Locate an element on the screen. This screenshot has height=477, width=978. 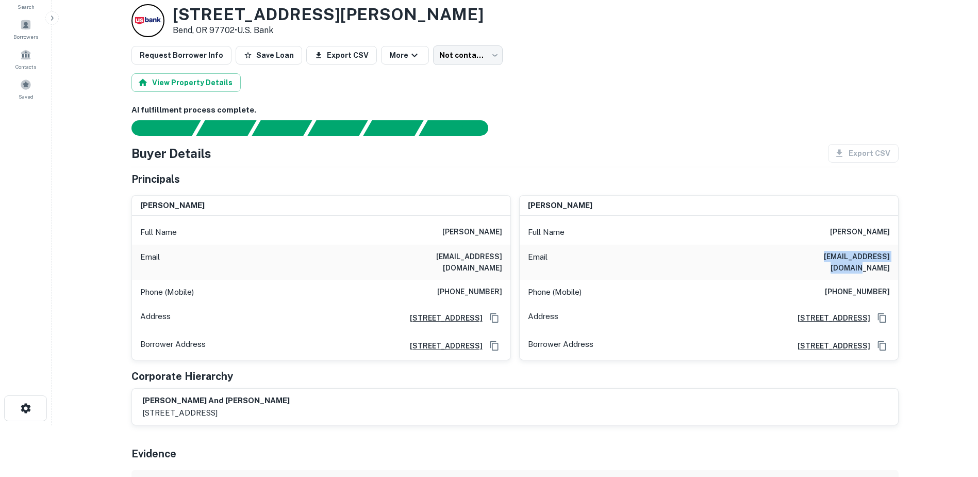
button: Export CSV is located at coordinates (341, 55).